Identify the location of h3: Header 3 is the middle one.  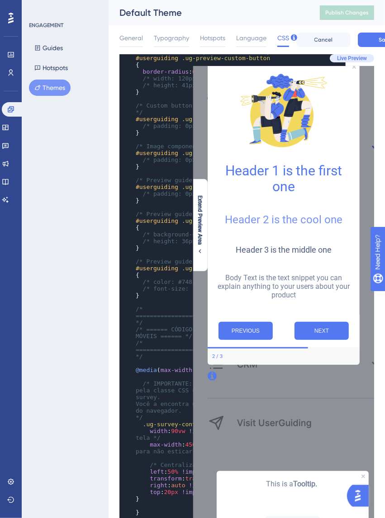
(90, 183).